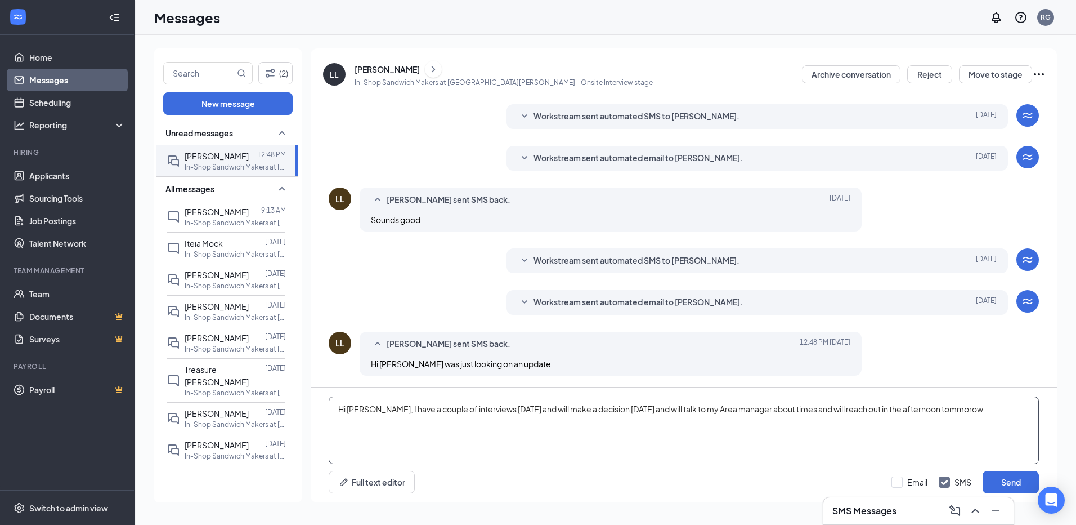 This screenshot has height=525, width=1076. What do you see at coordinates (77, 80) in the screenshot?
I see `a: Messages` at bounding box center [77, 80].